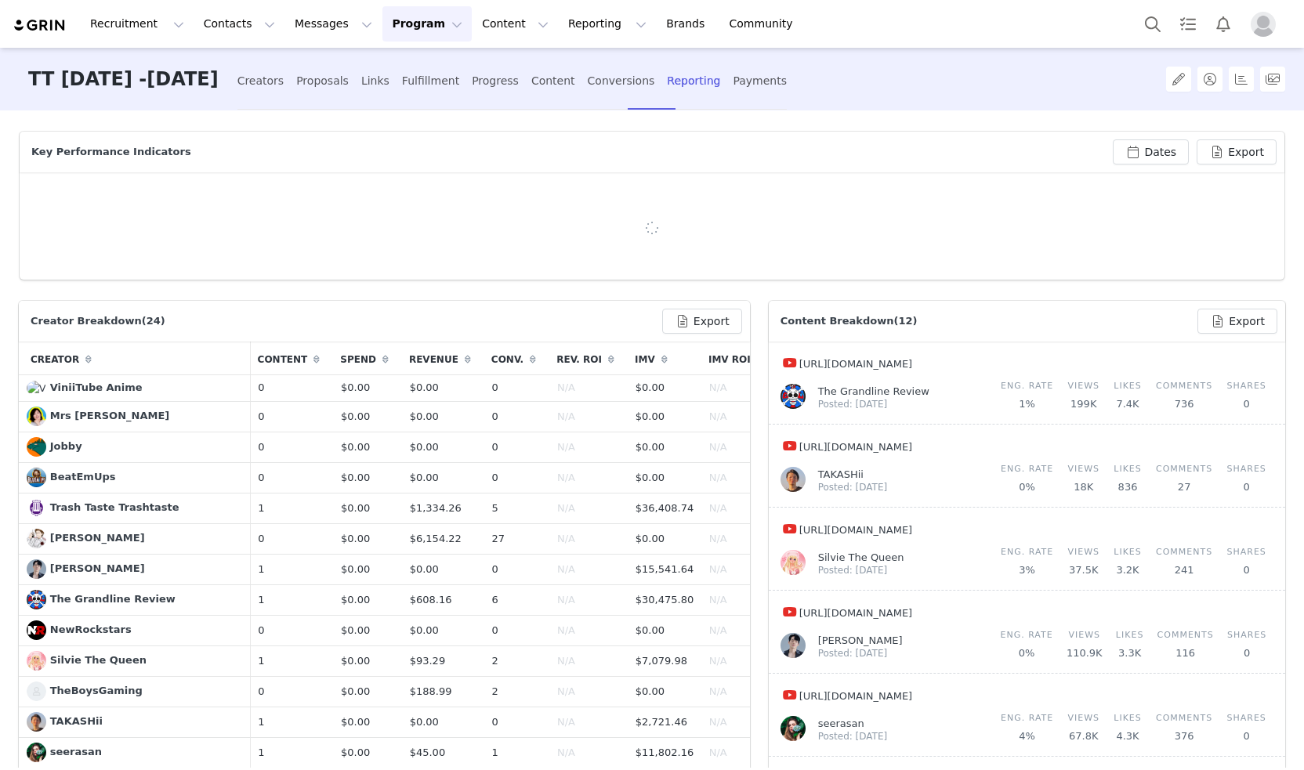 The height and width of the screenshot is (770, 1304). Describe the element at coordinates (516, 538) in the screenshot. I see `td: 27` at that location.